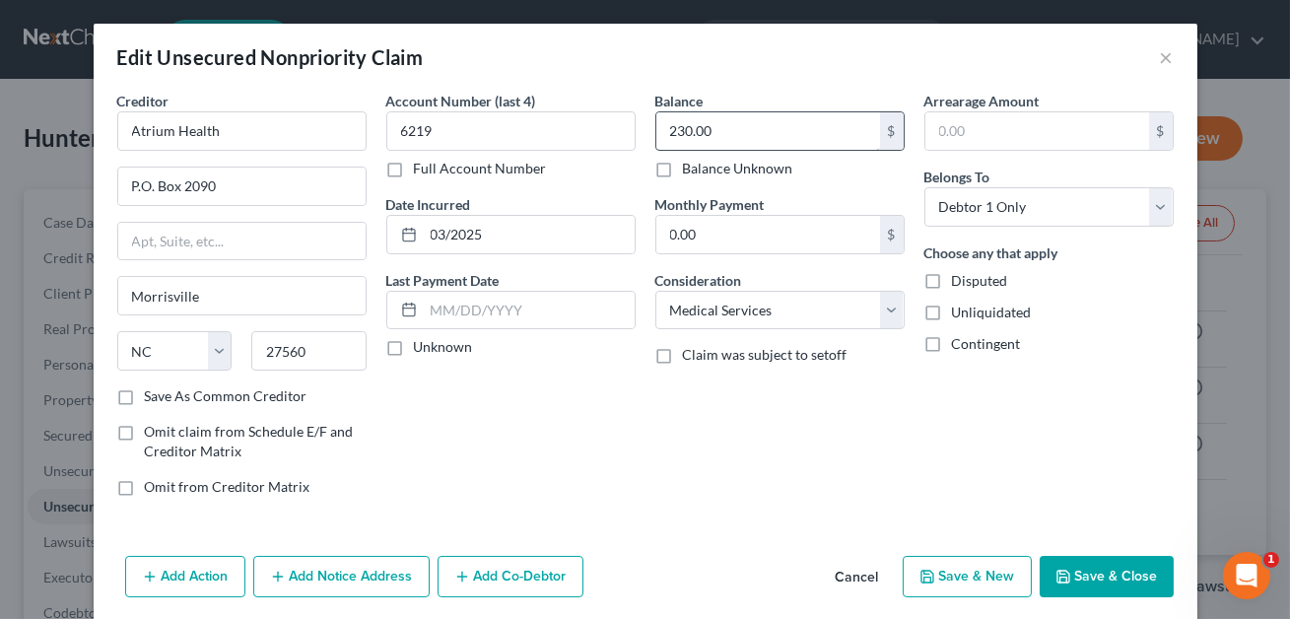  Describe the element at coordinates (738, 169) in the screenshot. I see `label: Balance Unknown` at that location.